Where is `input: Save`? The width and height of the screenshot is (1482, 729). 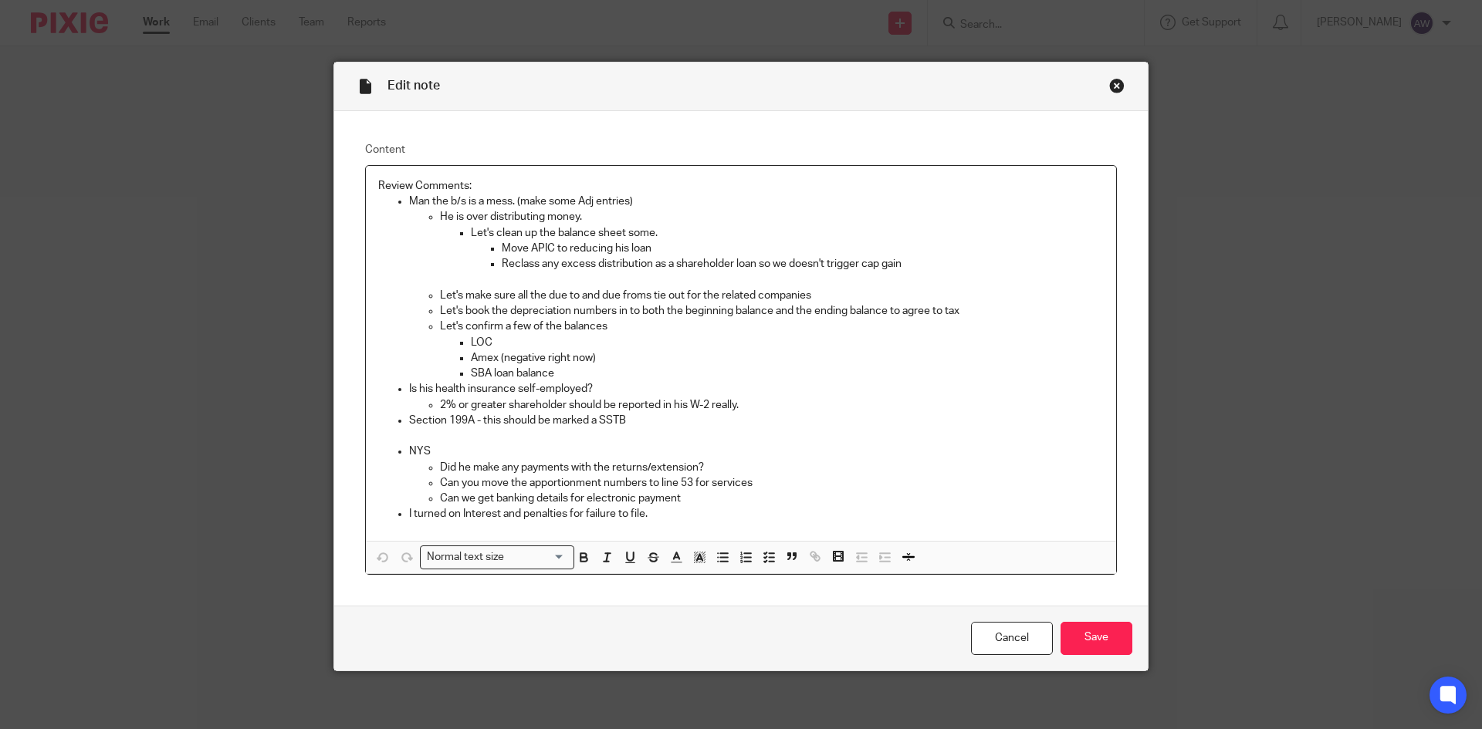
input: Save is located at coordinates (1096, 638).